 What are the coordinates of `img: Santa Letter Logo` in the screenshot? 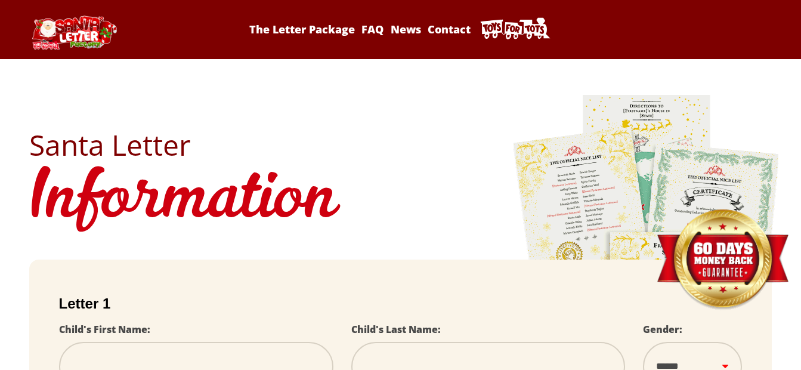 It's located at (74, 32).